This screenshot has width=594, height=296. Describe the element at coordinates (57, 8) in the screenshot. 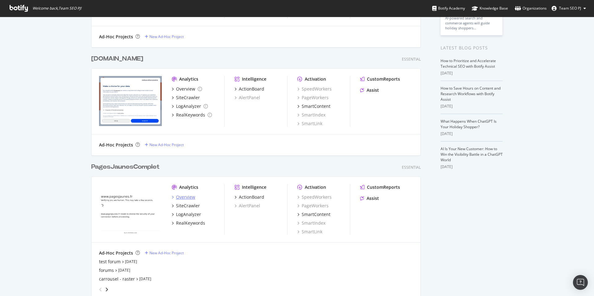

I see `span: Welcome back, Team SEO PJ !` at that location.